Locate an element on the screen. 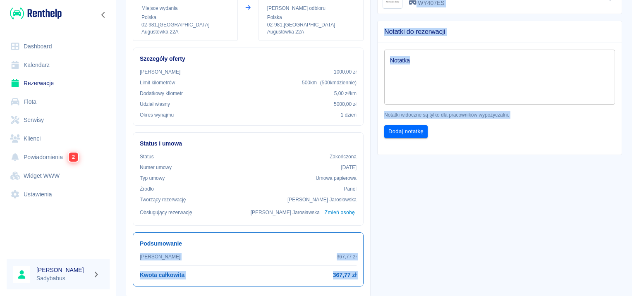 The height and width of the screenshot is (296, 632). p: Miejsce wydania is located at coordinates (185, 8).